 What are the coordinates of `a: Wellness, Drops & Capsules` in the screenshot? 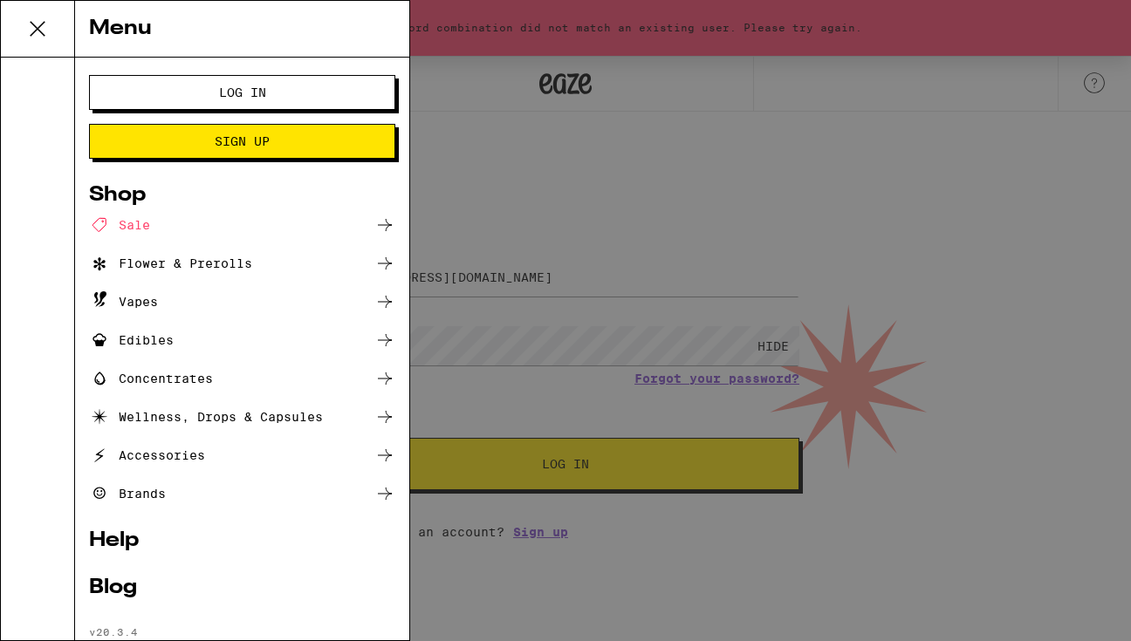 It's located at (242, 417).